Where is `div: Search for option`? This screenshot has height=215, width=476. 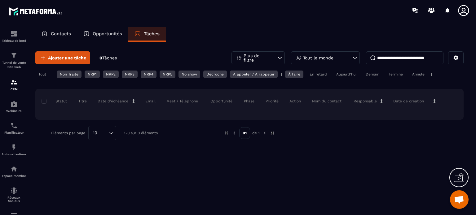
div: Search for option is located at coordinates (102, 133).